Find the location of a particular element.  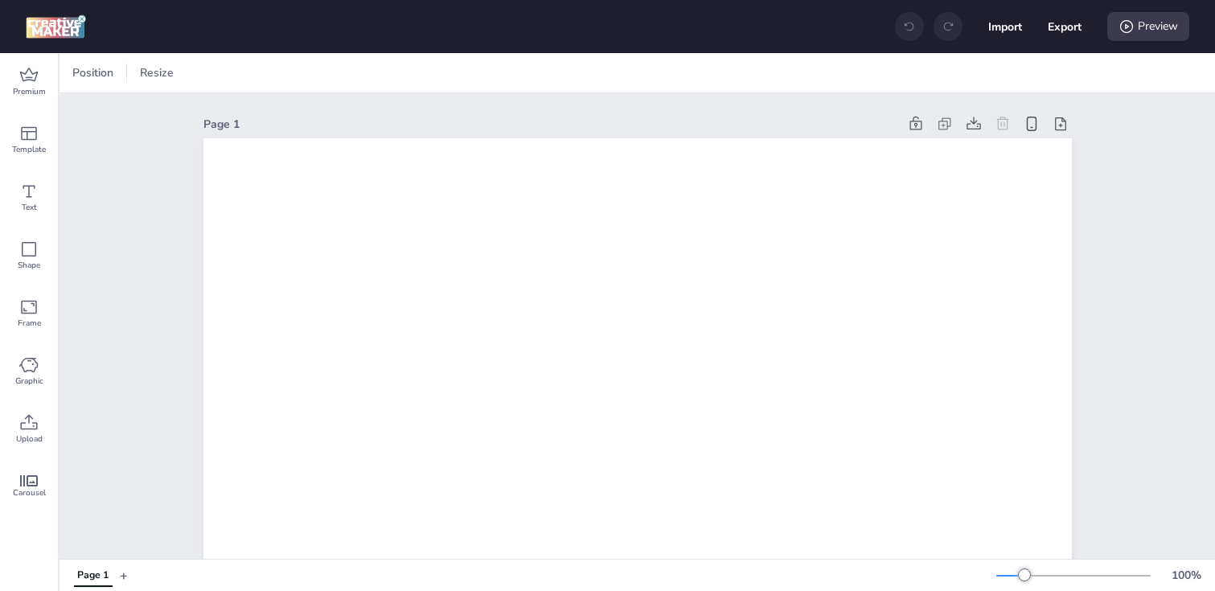

span: Graphic is located at coordinates (29, 381).